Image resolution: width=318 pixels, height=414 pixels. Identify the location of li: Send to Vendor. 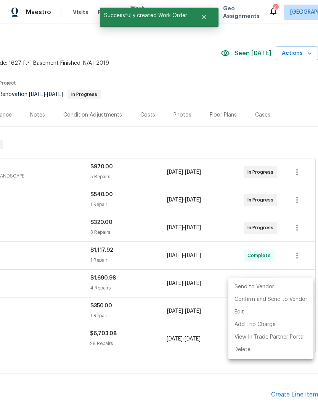
(270, 287).